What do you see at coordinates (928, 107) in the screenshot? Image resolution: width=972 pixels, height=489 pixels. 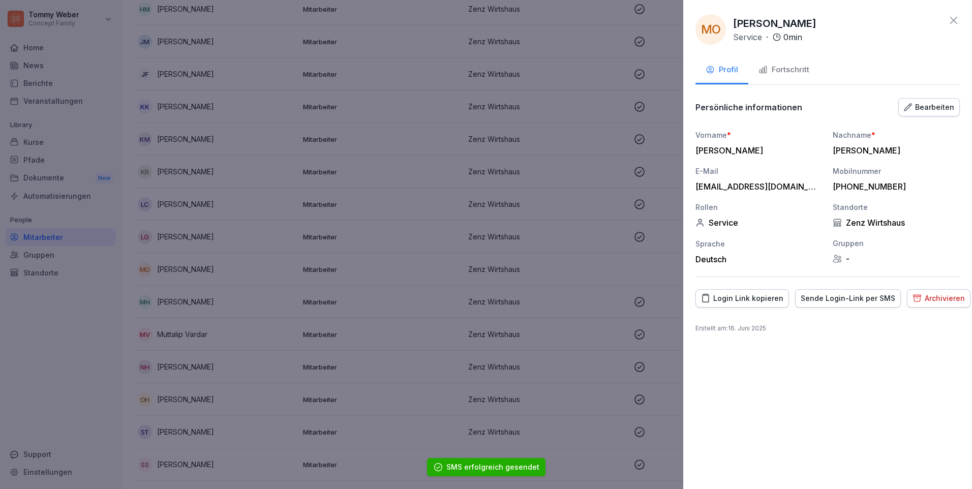 I see `button: Bearbeiten` at bounding box center [928, 107].